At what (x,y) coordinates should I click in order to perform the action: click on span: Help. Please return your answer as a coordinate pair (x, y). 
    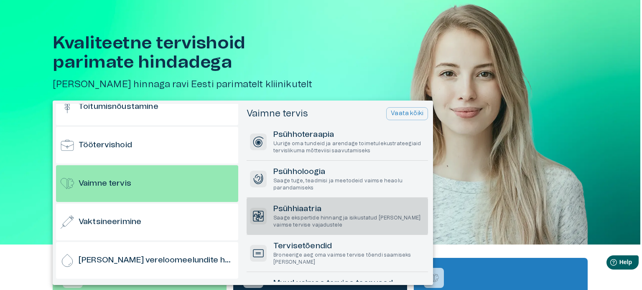
    Looking at the image, I should click on (49, 10).